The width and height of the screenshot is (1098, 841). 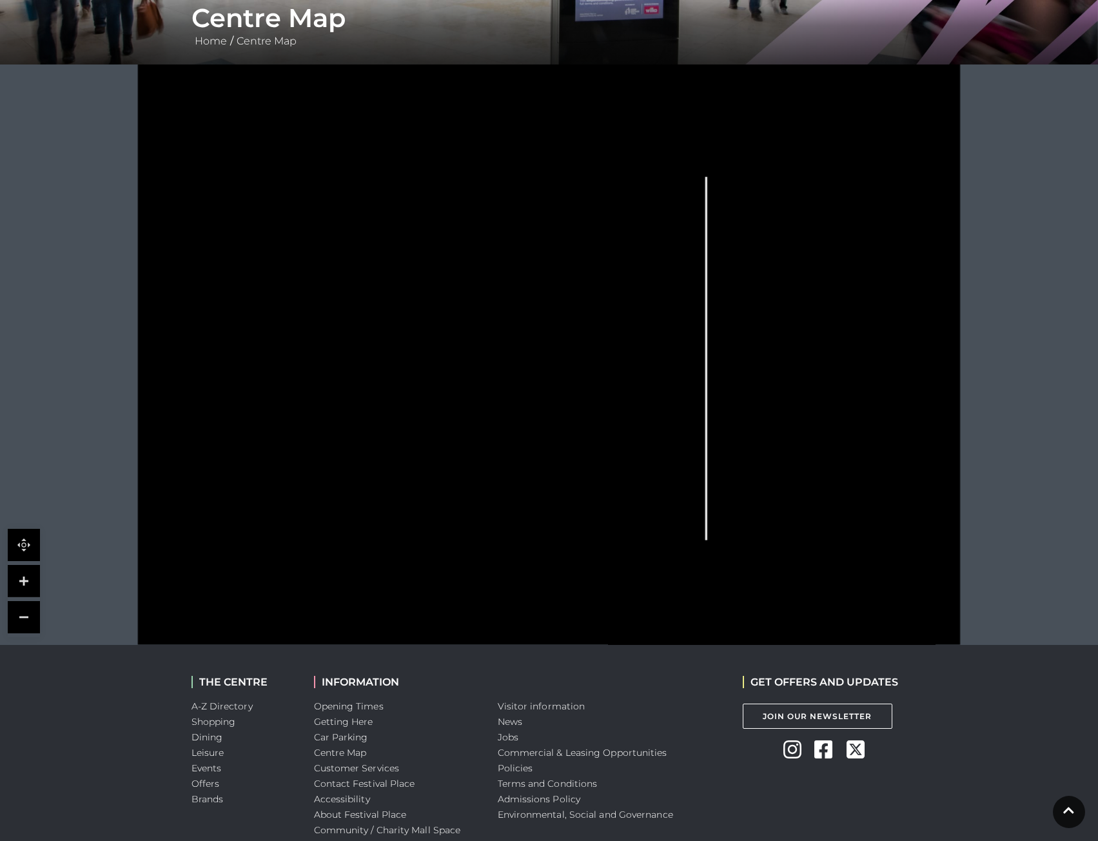 What do you see at coordinates (582, 752) in the screenshot?
I see `a: Commercial & Leasing Opportunities` at bounding box center [582, 752].